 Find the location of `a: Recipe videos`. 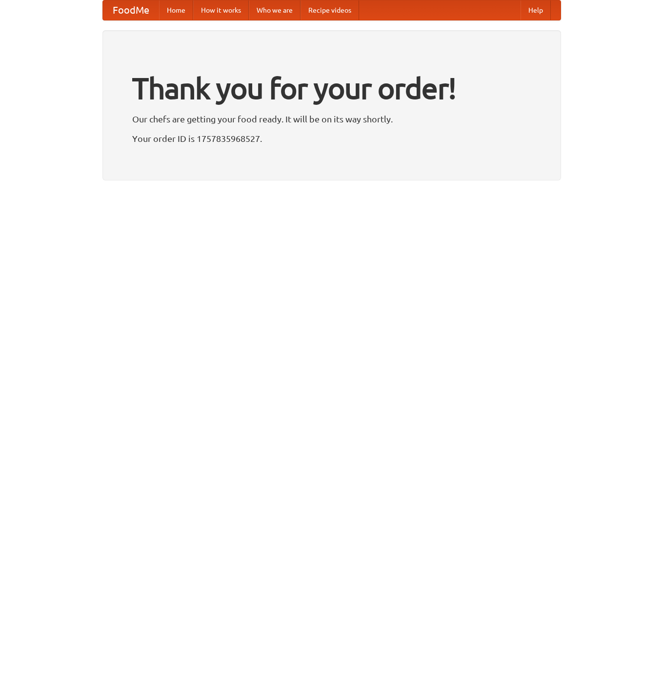

a: Recipe videos is located at coordinates (330, 10).